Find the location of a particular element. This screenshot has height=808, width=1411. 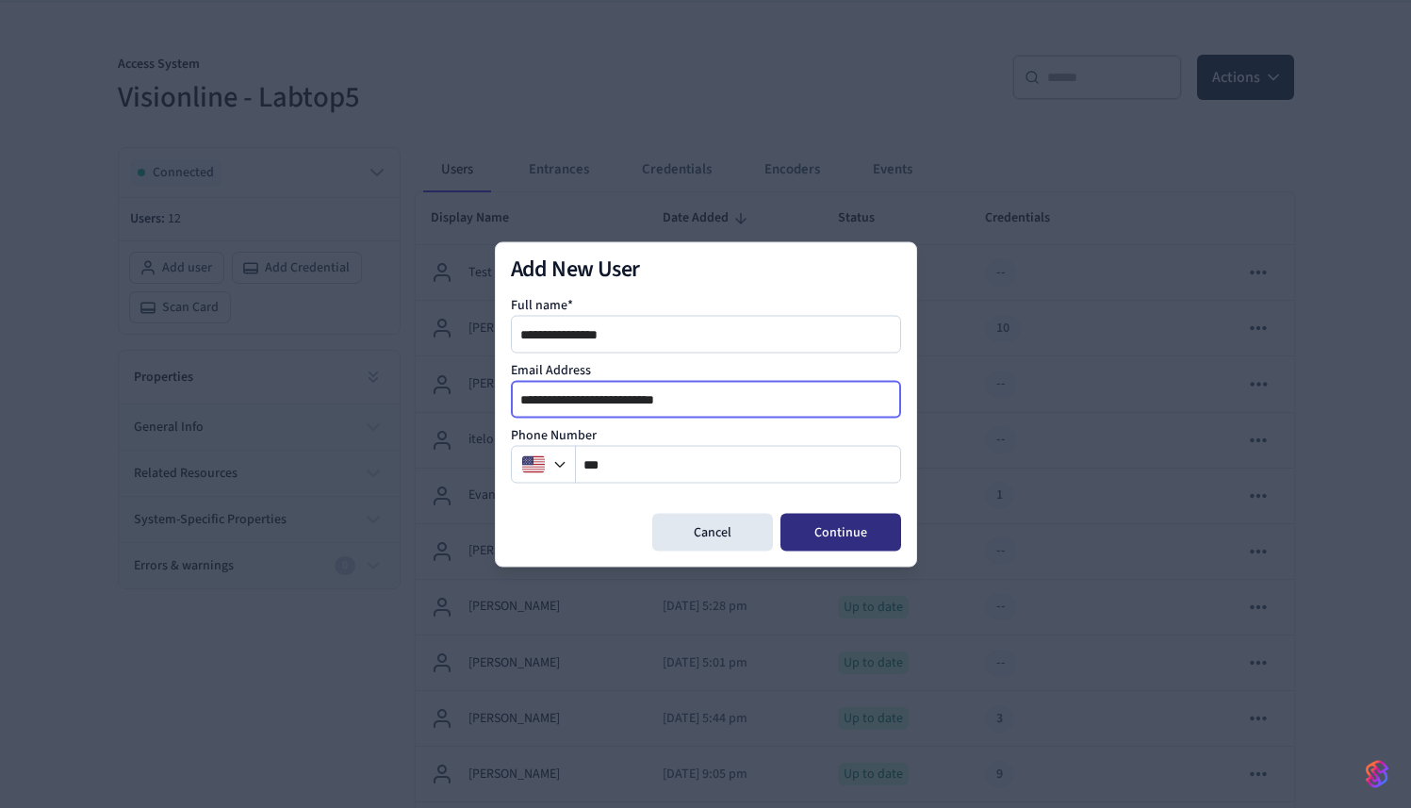

h2: Add New User is located at coordinates (706, 269).